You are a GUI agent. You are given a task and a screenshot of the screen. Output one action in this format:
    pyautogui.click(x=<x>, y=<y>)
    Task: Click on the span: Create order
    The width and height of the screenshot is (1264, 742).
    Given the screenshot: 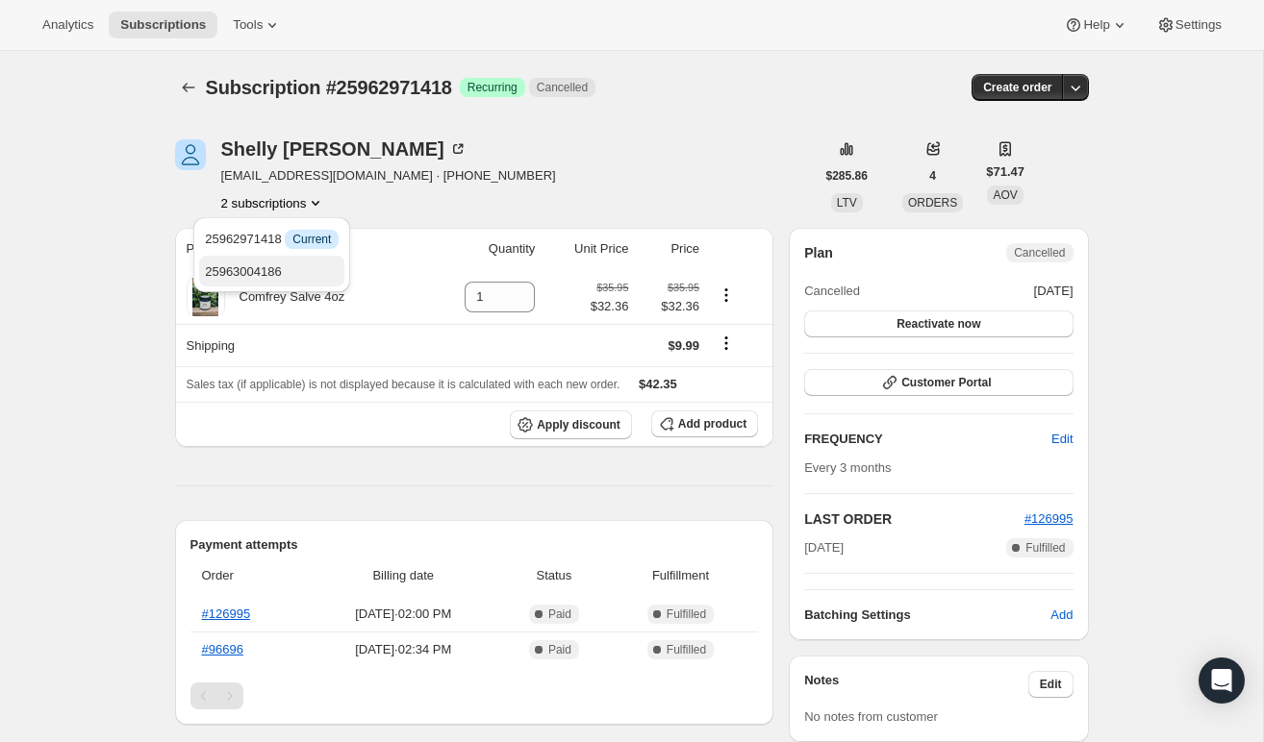 What is the action you would take?
    pyautogui.click(x=1016, y=88)
    